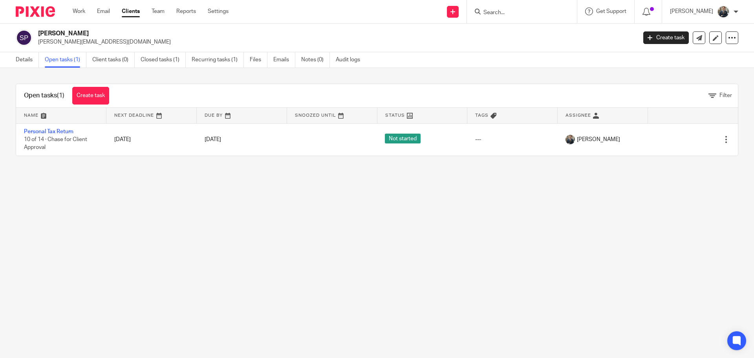 This screenshot has height=358, width=754. What do you see at coordinates (49, 132) in the screenshot?
I see `a: Personal Tax Return` at bounding box center [49, 132].